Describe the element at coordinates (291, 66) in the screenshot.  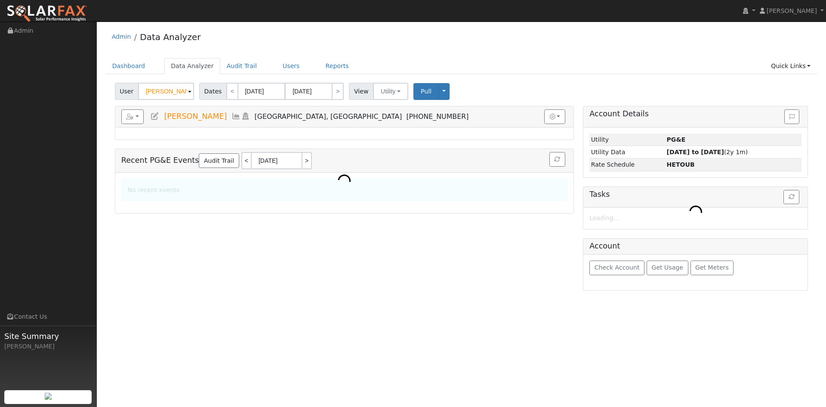
I see `a: Users` at that location.